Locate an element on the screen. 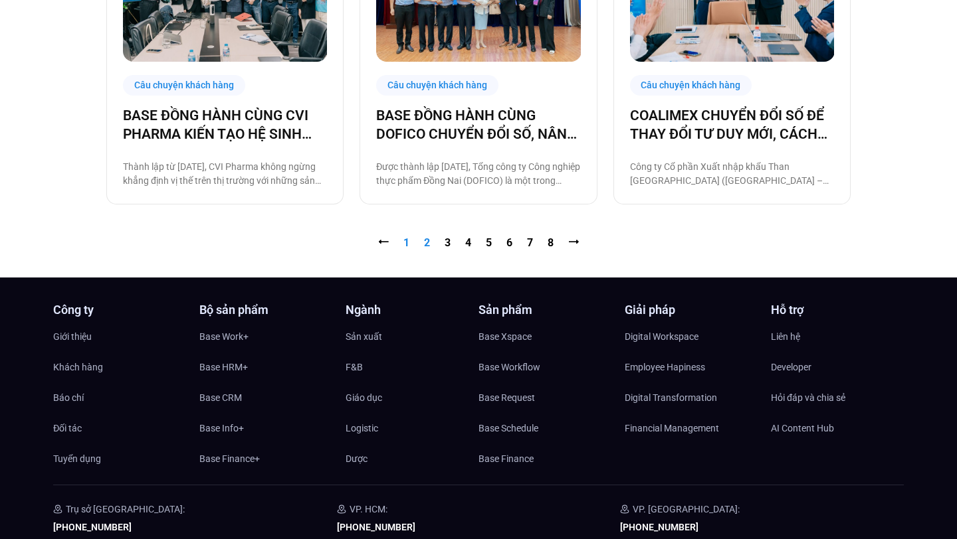  a: Base Finance+ is located at coordinates (266, 459).